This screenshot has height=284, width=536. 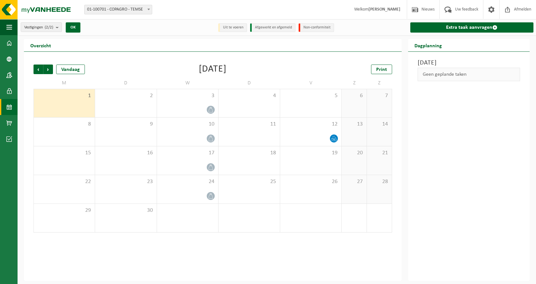 I want to click on span: 6, so click(x=354, y=96).